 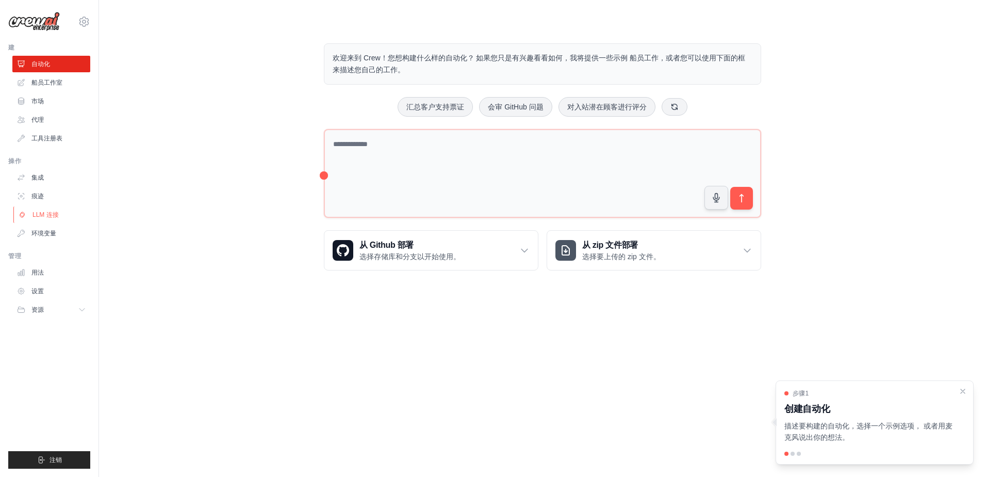 What do you see at coordinates (38, 272) in the screenshot?
I see `font: 用法` at bounding box center [38, 272].